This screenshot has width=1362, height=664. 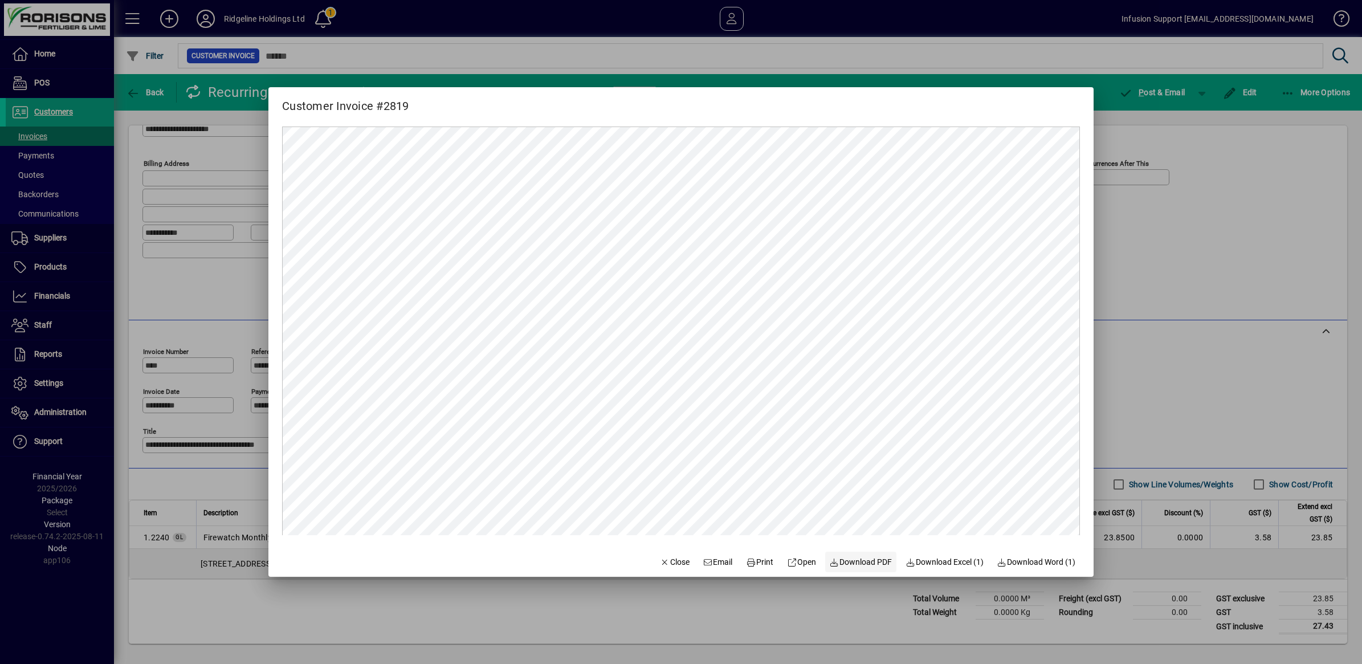 I want to click on button: Download Excel (1), so click(x=945, y=562).